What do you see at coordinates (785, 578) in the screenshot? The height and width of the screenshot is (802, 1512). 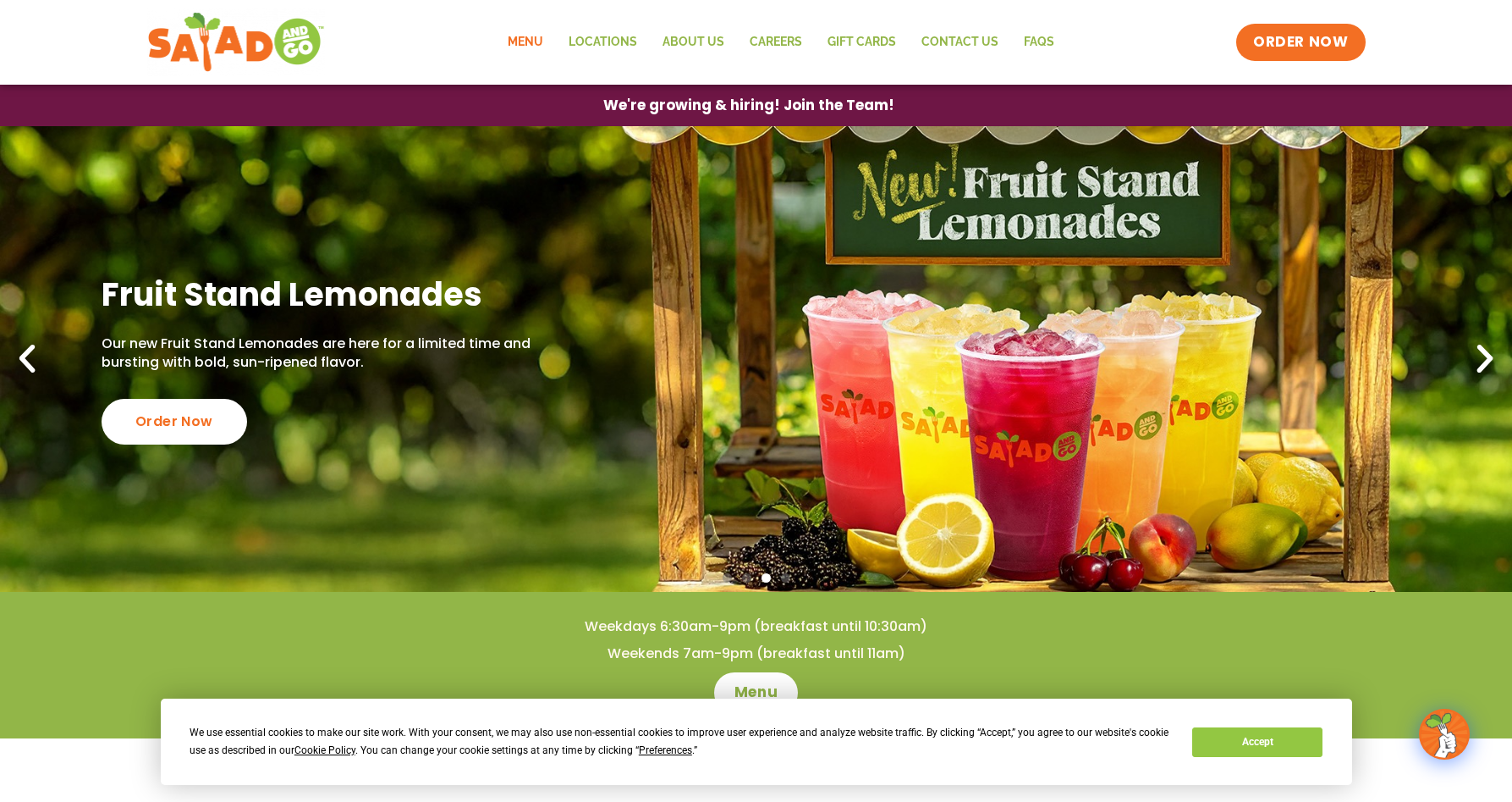 I see `span: Go to slide 4` at bounding box center [785, 578].